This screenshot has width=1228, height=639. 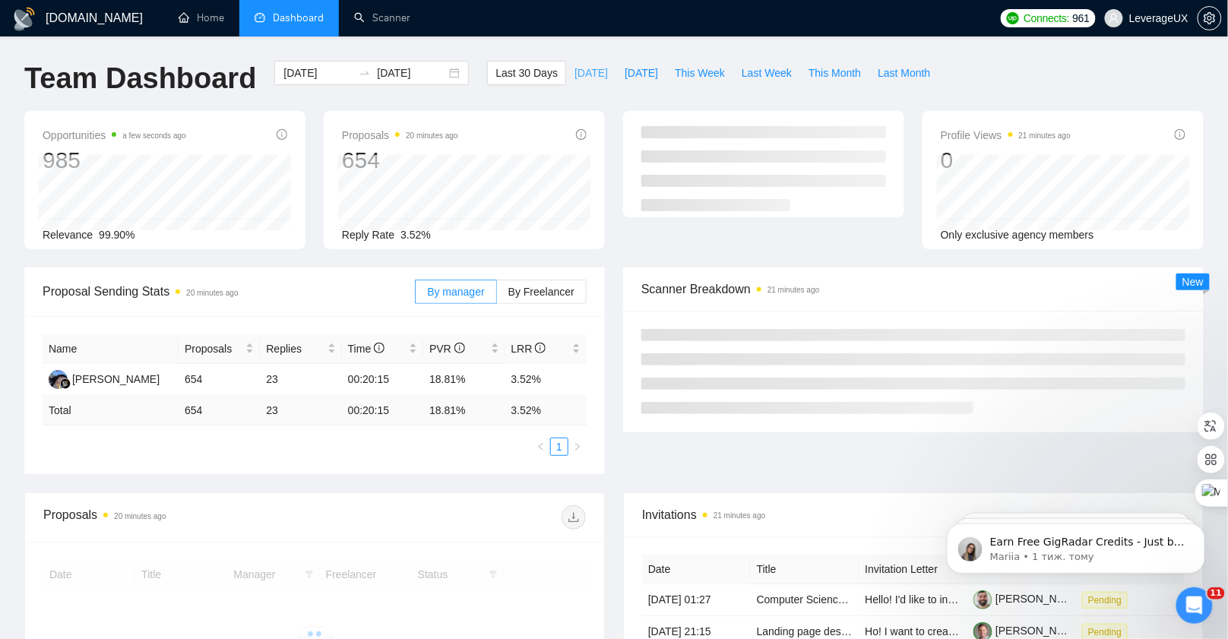 I want to click on time: a few seconds ago, so click(x=153, y=135).